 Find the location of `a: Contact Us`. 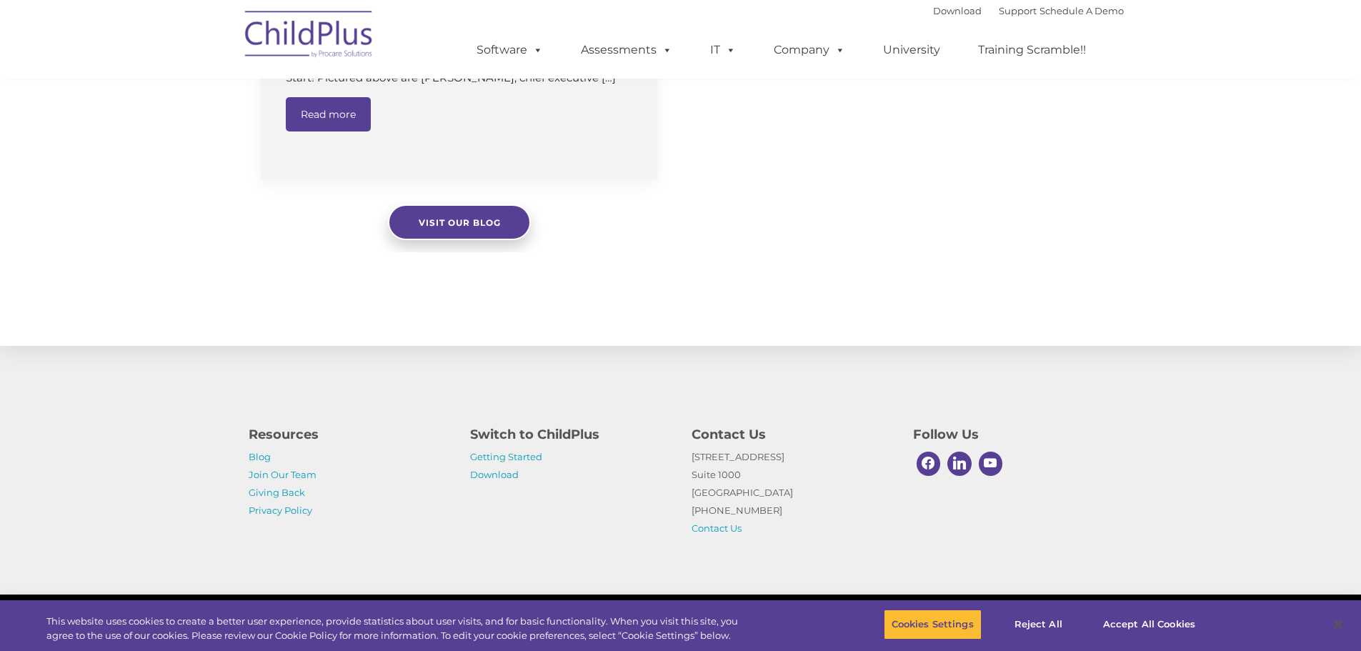

a: Contact Us is located at coordinates (717, 528).